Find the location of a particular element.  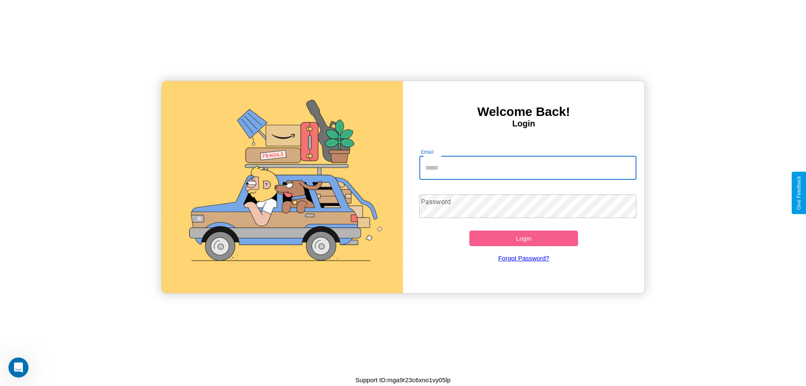

button: Login is located at coordinates (524, 238).